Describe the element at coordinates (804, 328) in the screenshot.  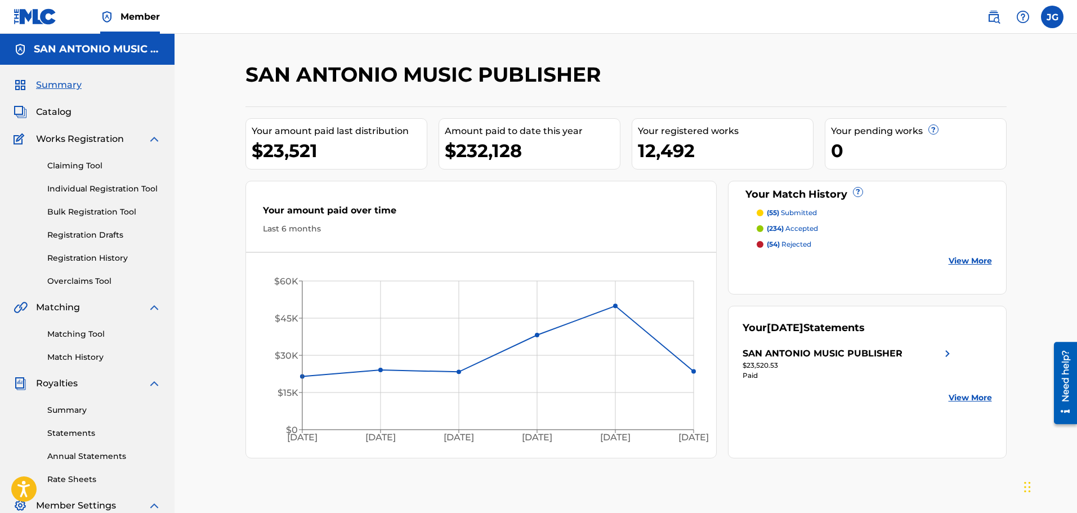
I see `div: Your Statements` at that location.